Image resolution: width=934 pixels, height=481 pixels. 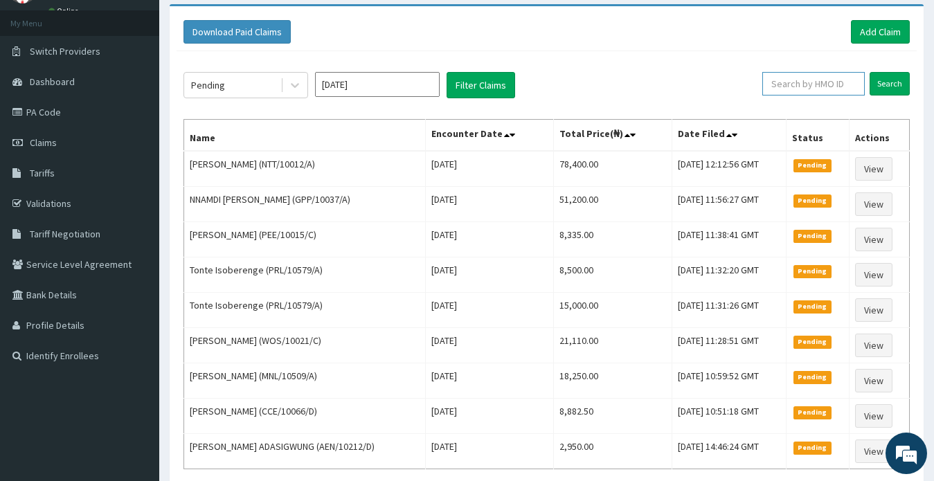 What do you see at coordinates (43, 143) in the screenshot?
I see `span: Claims` at bounding box center [43, 143].